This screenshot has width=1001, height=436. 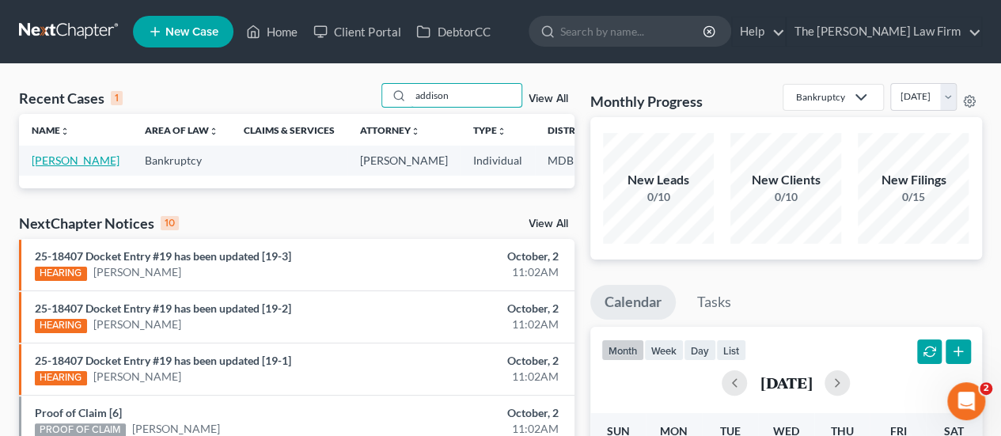 What do you see at coordinates (714, 302) in the screenshot?
I see `a: Tasks` at bounding box center [714, 302].